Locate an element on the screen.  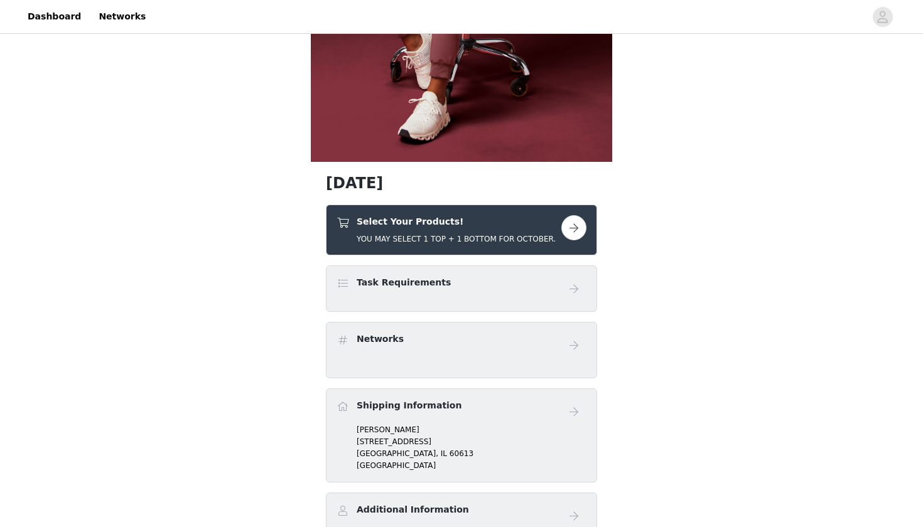
h5: YOU MAY SELECT 1 TOP + 1 BOTTOM FOR OCTOBER. is located at coordinates (456, 239).